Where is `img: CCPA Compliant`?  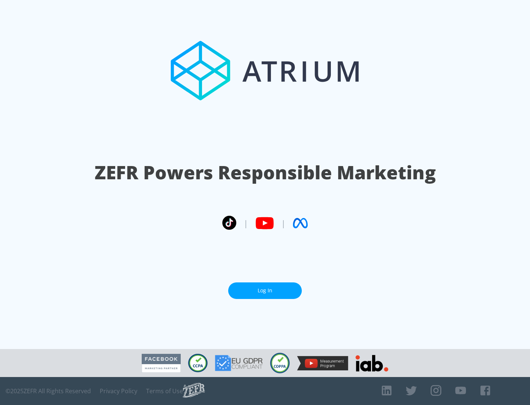 img: CCPA Compliant is located at coordinates (198, 363).